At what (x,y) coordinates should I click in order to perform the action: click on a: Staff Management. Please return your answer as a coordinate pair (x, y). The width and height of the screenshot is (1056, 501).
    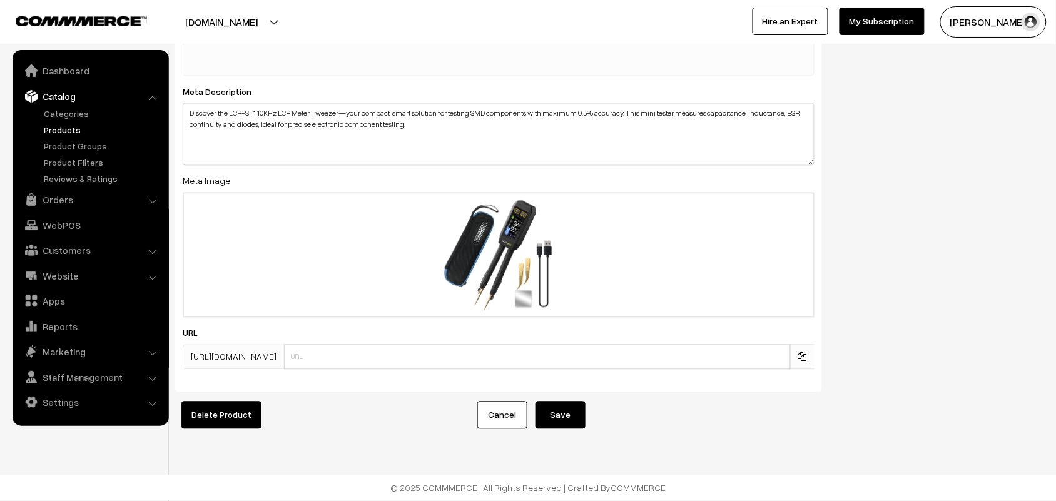
    Looking at the image, I should click on (90, 377).